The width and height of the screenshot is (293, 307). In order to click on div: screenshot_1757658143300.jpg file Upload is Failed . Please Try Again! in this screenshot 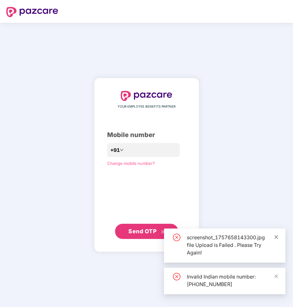, I will do `click(232, 245)`.